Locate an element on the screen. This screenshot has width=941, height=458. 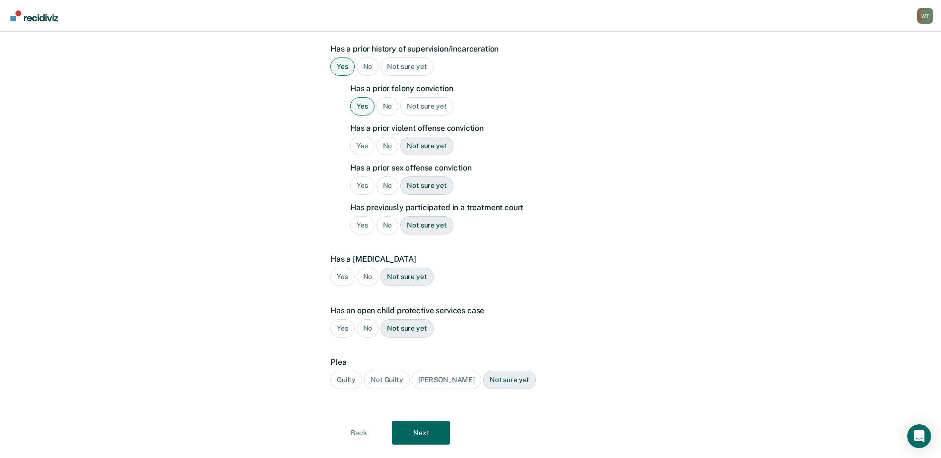
div: Open Intercom Messenger is located at coordinates (919, 436).